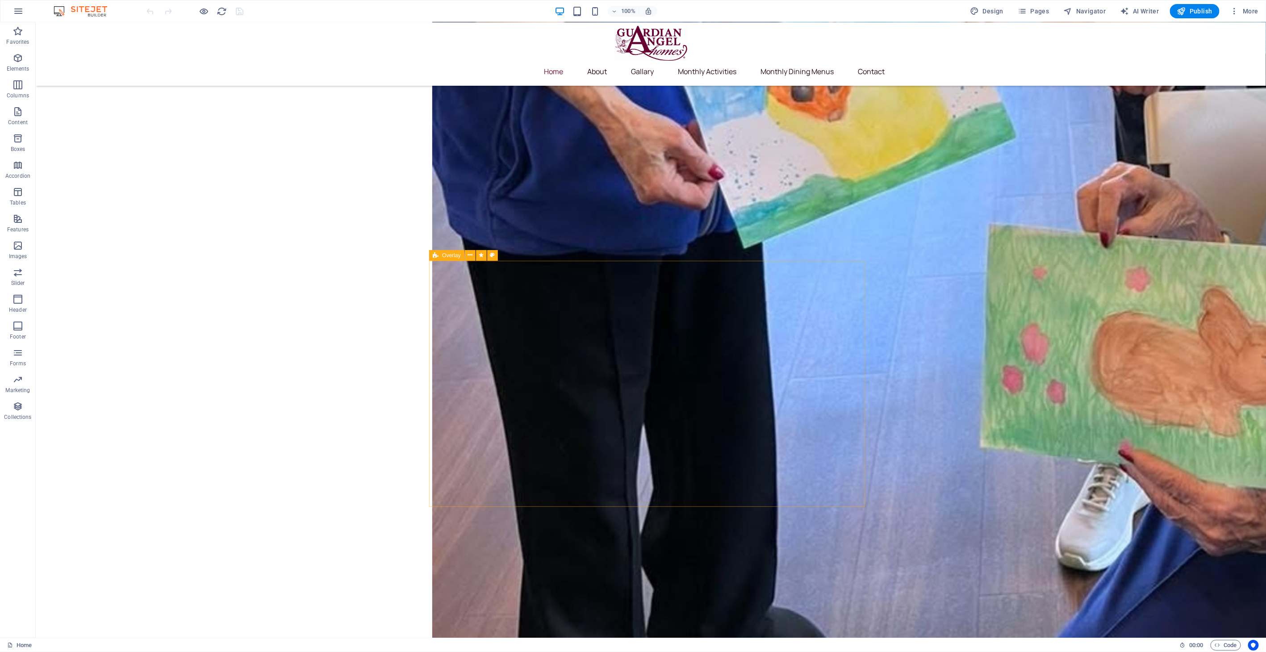 The image size is (1266, 652). I want to click on button: Publish, so click(1195, 11).